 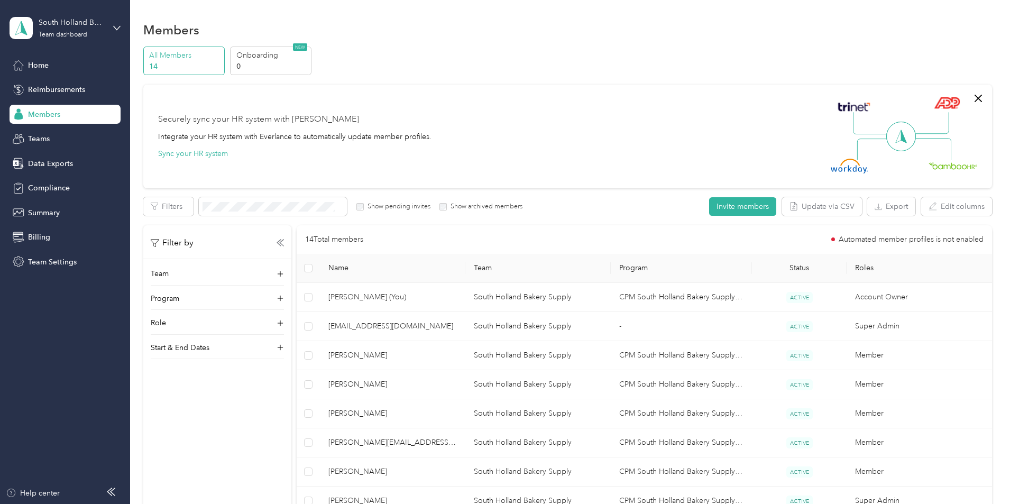 I want to click on p: All Members, so click(x=185, y=55).